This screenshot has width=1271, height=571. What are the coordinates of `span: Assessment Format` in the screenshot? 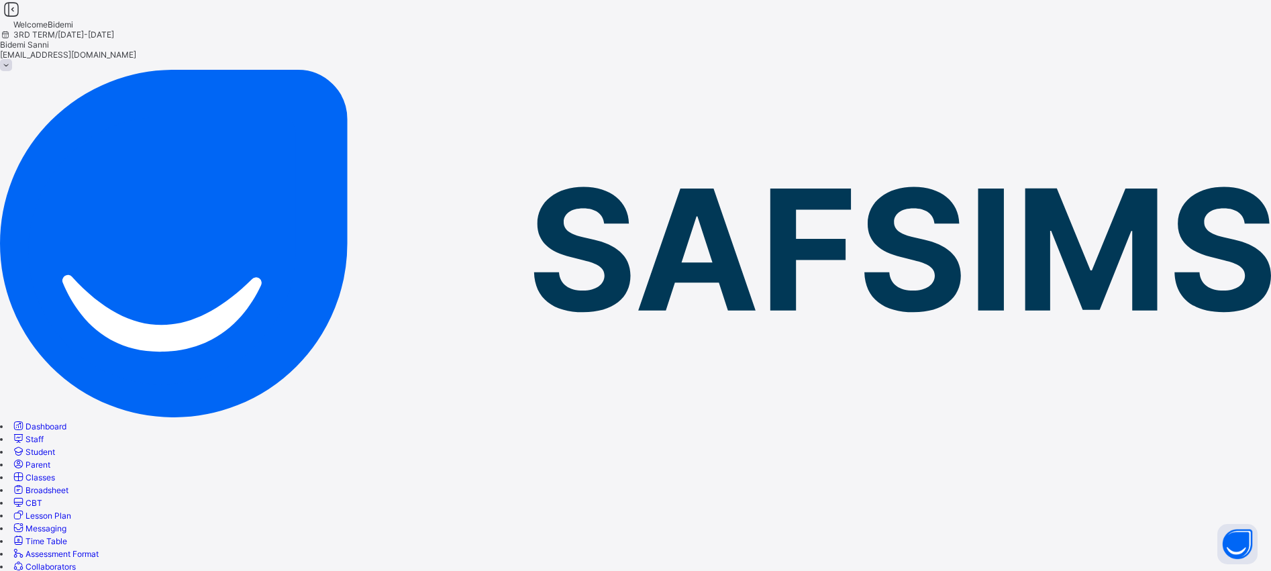 It's located at (62, 554).